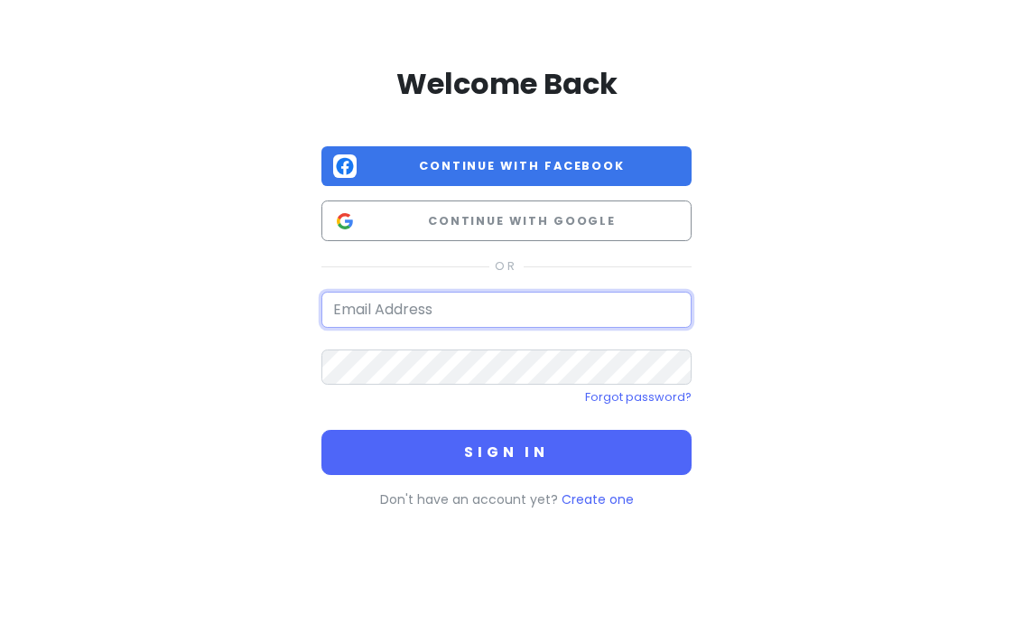 The height and width of the screenshot is (643, 1013). What do you see at coordinates (507, 84) in the screenshot?
I see `h2: Welcome Back` at bounding box center [507, 84].